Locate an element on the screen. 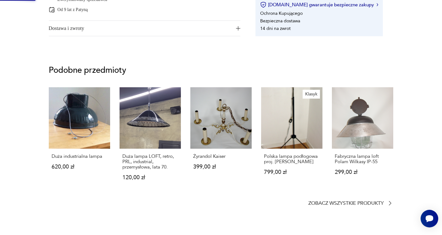 The width and height of the screenshot is (442, 235). p: Duża industrialna lampa is located at coordinates (79, 156).